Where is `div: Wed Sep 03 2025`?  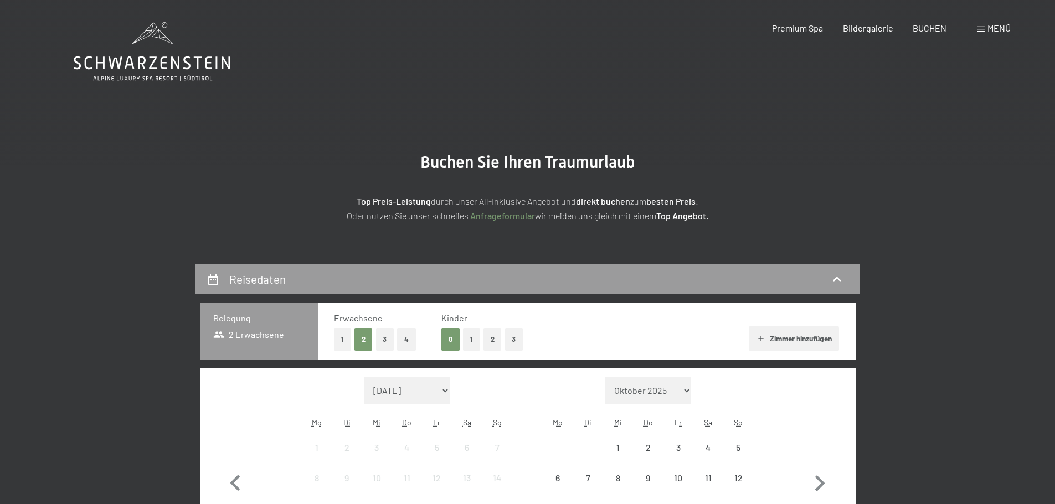
div: Wed Sep 03 2025 is located at coordinates (376, 448).